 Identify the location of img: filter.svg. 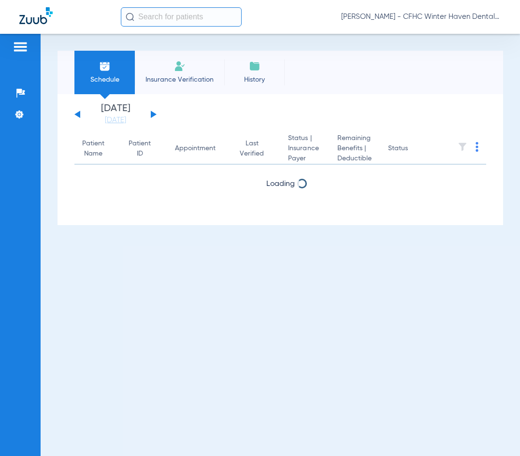
(462, 147).